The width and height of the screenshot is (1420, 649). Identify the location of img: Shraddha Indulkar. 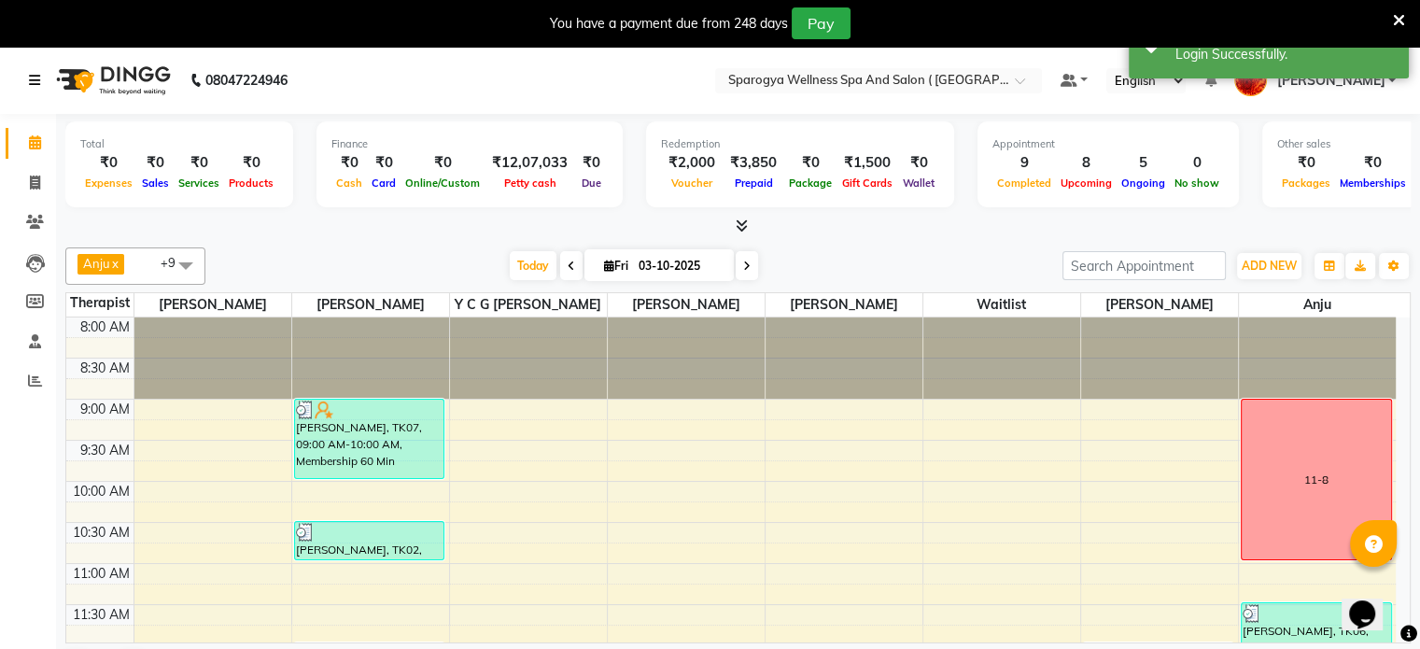
(1250, 79).